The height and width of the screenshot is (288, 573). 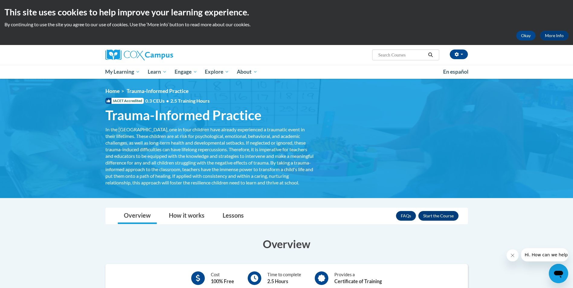 I want to click on a: More Info, so click(x=554, y=36).